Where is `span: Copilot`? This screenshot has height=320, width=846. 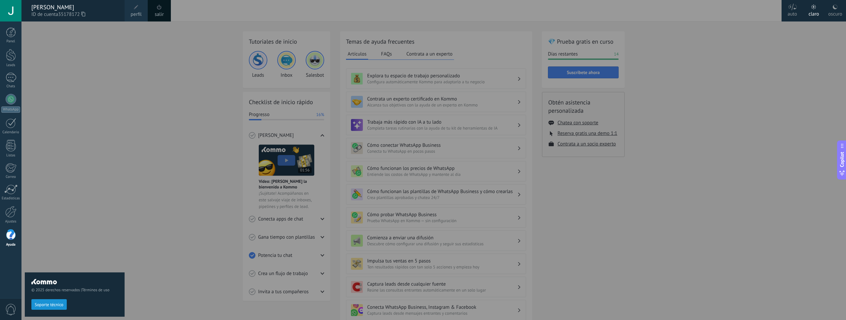 span: Copilot is located at coordinates (842, 160).